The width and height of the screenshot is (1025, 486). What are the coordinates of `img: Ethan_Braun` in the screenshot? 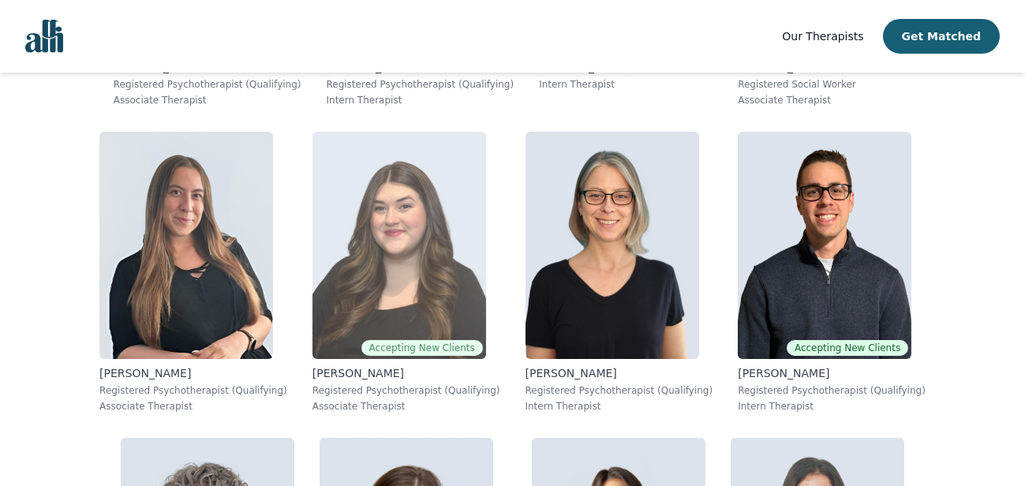 It's located at (825, 245).